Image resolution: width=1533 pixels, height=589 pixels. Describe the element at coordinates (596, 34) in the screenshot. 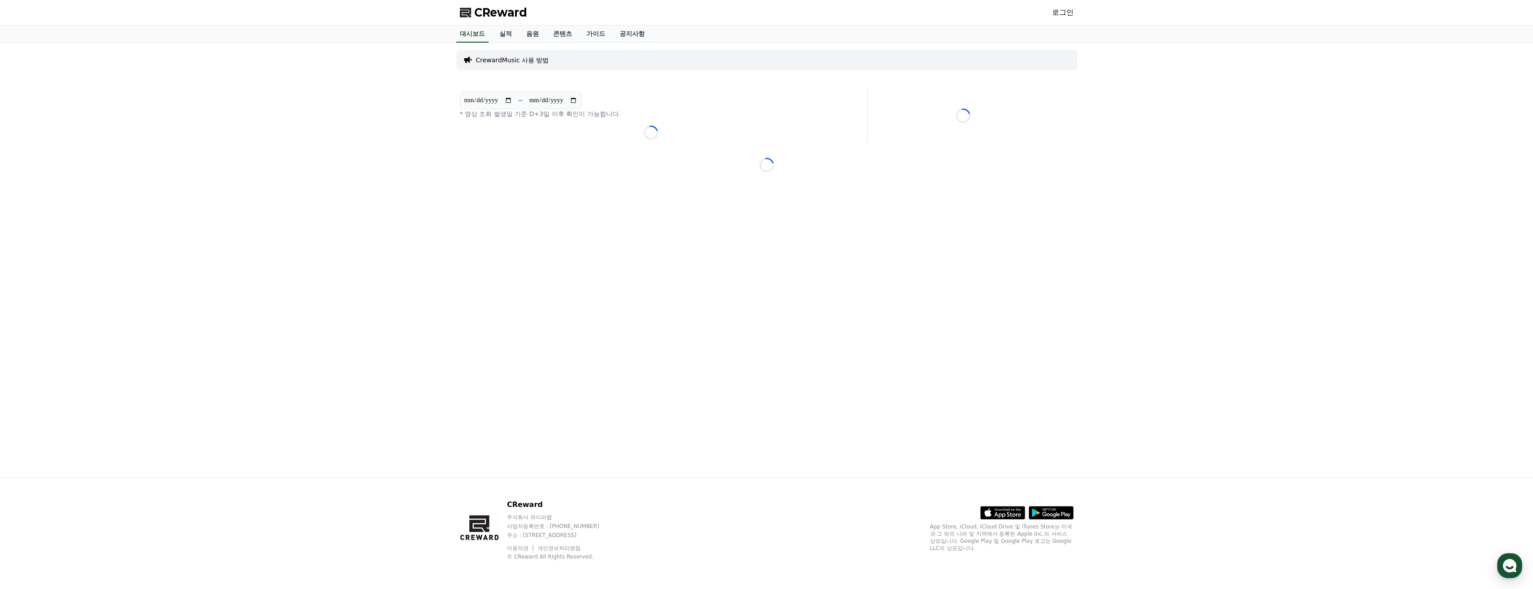

I see `a: 가이드` at that location.